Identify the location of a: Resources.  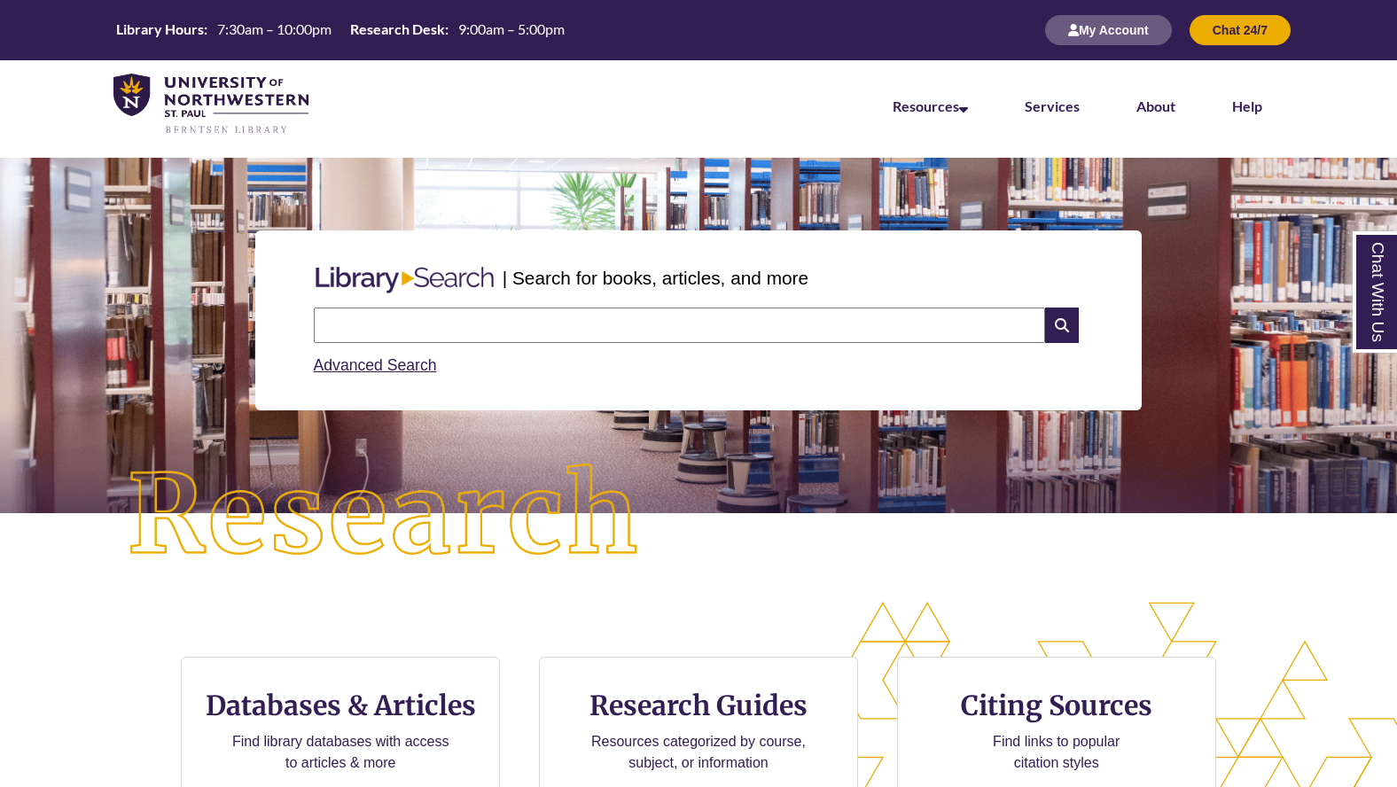
(930, 105).